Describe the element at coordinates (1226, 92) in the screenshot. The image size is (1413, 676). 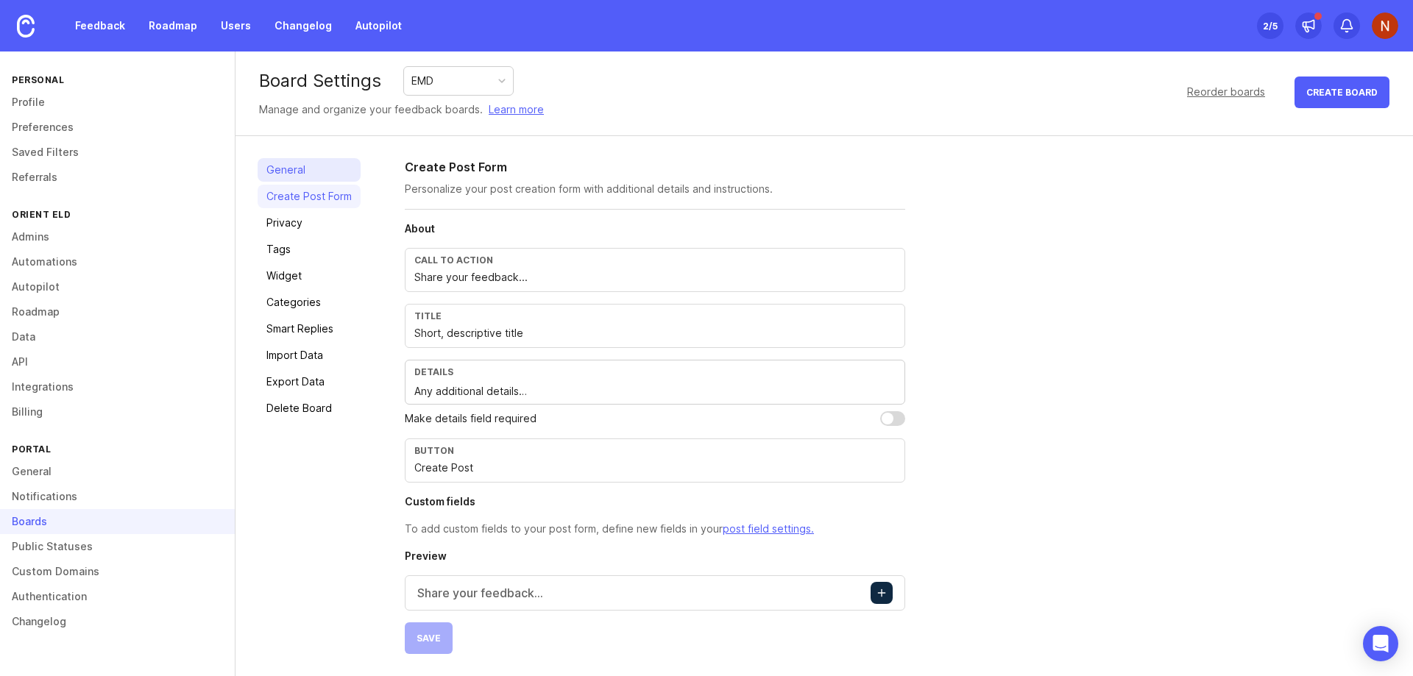
I see `div: Reorder boards` at that location.